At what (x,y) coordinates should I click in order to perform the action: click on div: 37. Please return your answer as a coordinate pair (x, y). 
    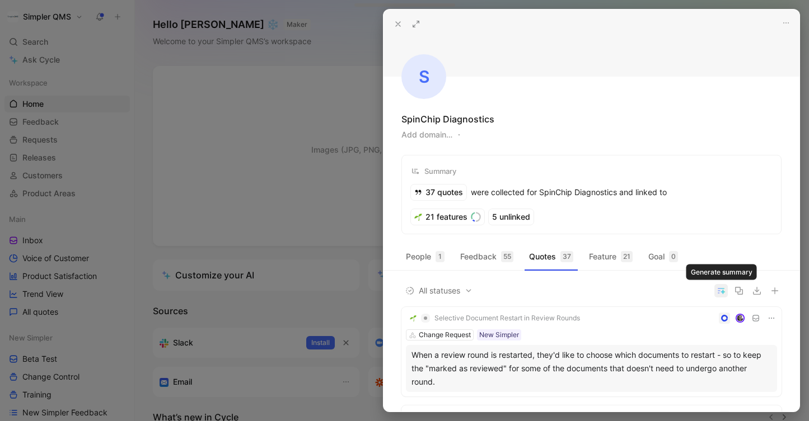
    Looking at the image, I should click on (566, 257).